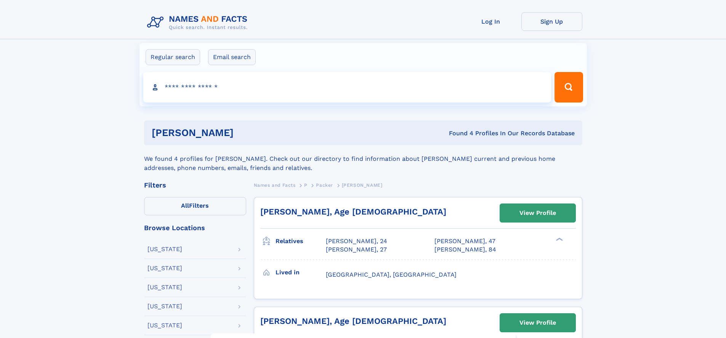 Image resolution: width=726 pixels, height=338 pixels. I want to click on span: All, so click(185, 206).